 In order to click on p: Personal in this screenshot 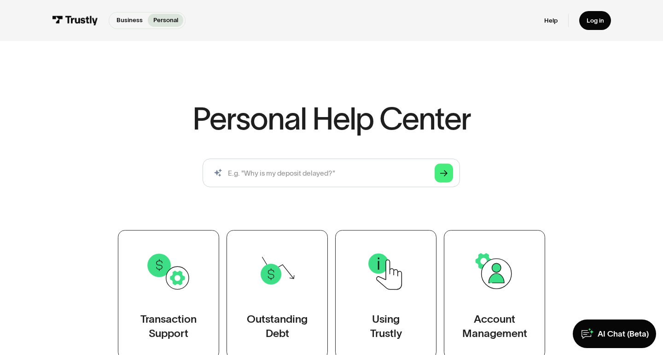, I will do `click(166, 20)`.